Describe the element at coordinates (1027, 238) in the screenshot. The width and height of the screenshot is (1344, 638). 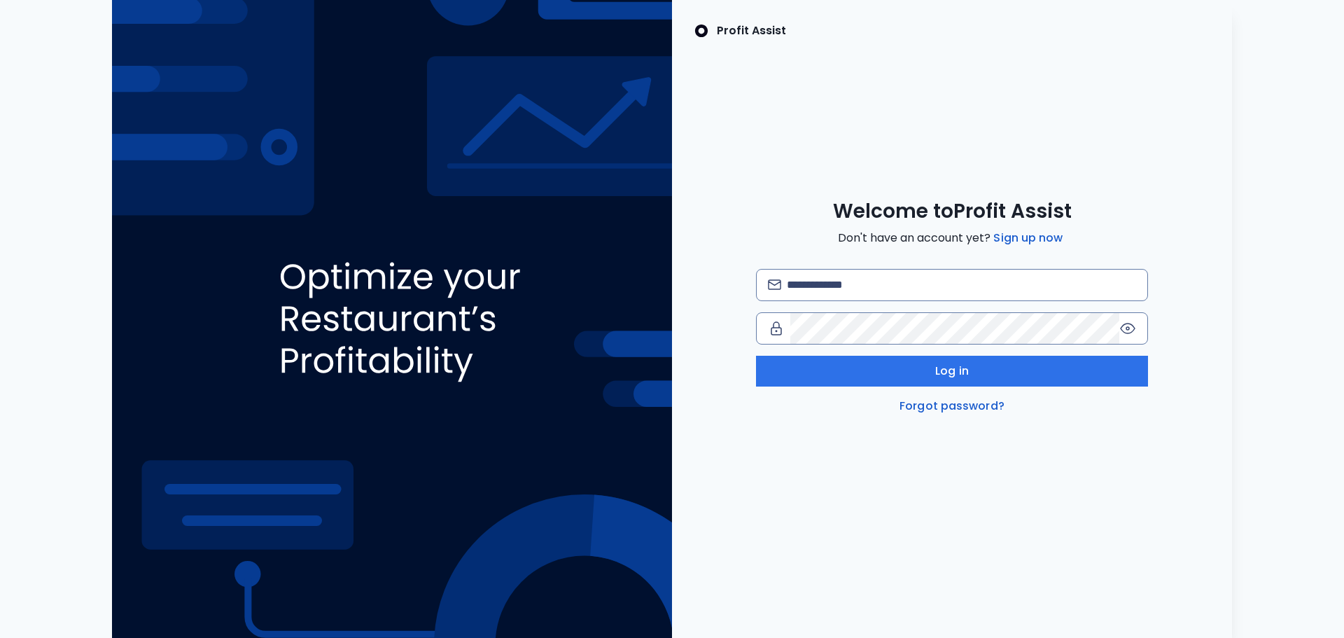
I see `a: Sign up now` at that location.